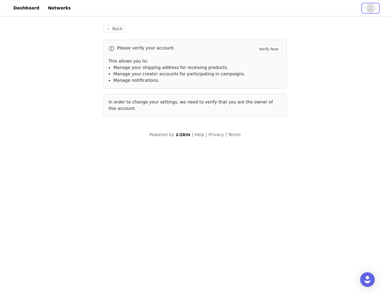 This screenshot has width=390, height=293. I want to click on p: Please verify your account., so click(185, 48).